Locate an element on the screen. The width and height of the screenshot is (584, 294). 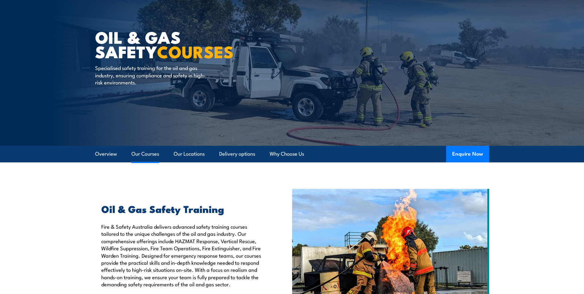
h2: Oil & Gas Safety Training is located at coordinates (183, 208).